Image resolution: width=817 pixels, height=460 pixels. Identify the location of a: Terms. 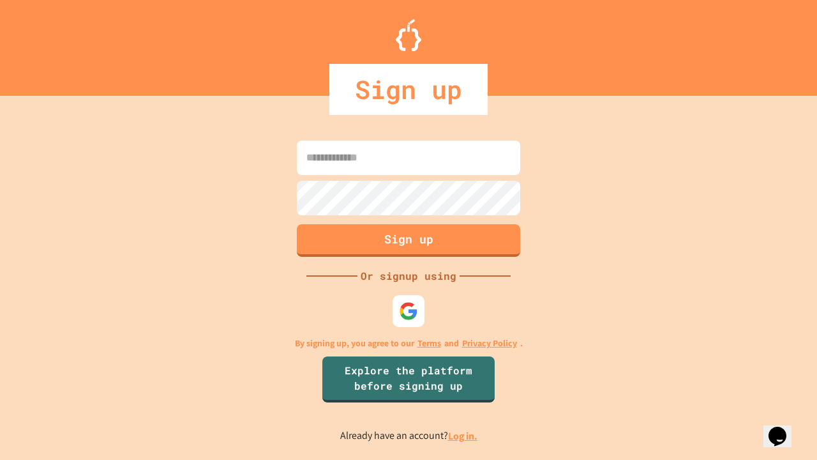
(429, 343).